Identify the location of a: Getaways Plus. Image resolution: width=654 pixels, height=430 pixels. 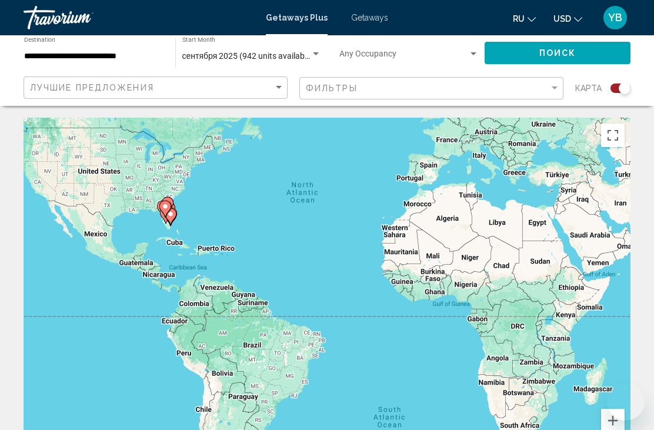
(296, 18).